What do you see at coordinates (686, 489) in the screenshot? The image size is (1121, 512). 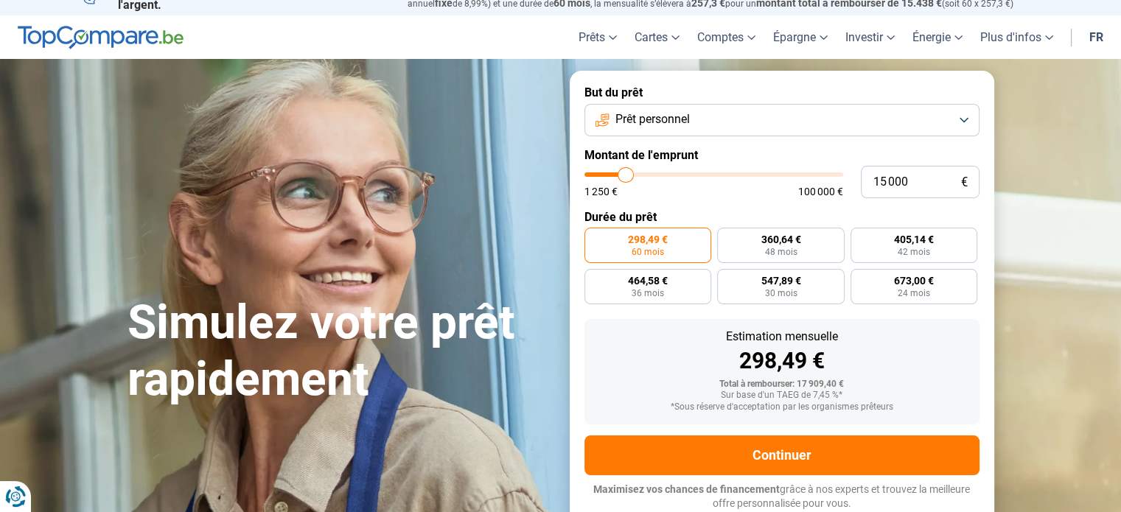 I see `span: Maximisez vos chances de financement` at bounding box center [686, 489].